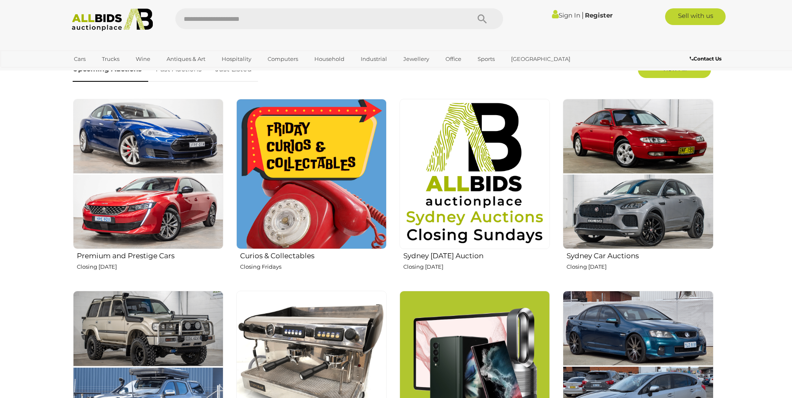 This screenshot has height=398, width=792. What do you see at coordinates (111, 59) in the screenshot?
I see `a: Trucks` at bounding box center [111, 59].